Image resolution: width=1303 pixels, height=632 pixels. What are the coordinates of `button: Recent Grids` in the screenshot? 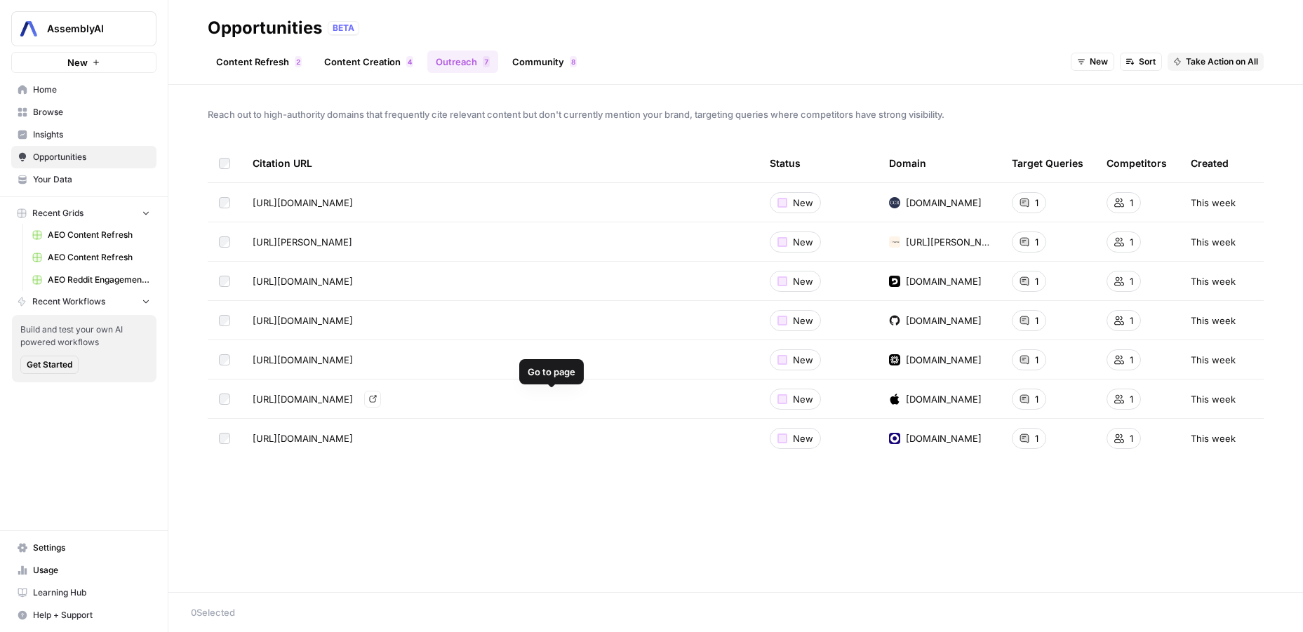 It's located at (84, 213).